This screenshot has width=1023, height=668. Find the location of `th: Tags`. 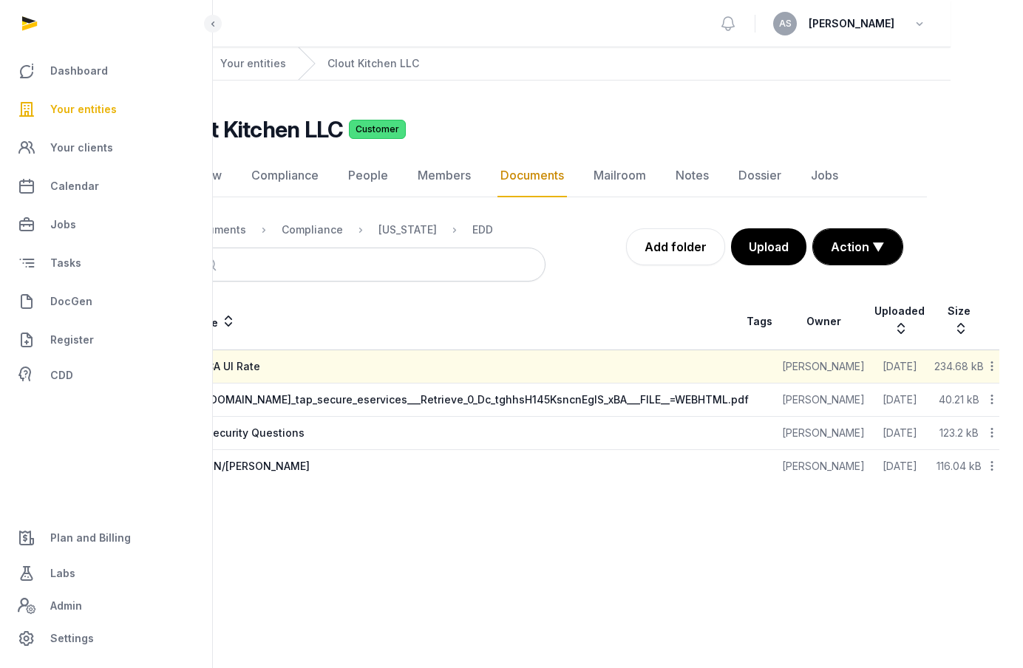

th: Tags is located at coordinates (759, 322).